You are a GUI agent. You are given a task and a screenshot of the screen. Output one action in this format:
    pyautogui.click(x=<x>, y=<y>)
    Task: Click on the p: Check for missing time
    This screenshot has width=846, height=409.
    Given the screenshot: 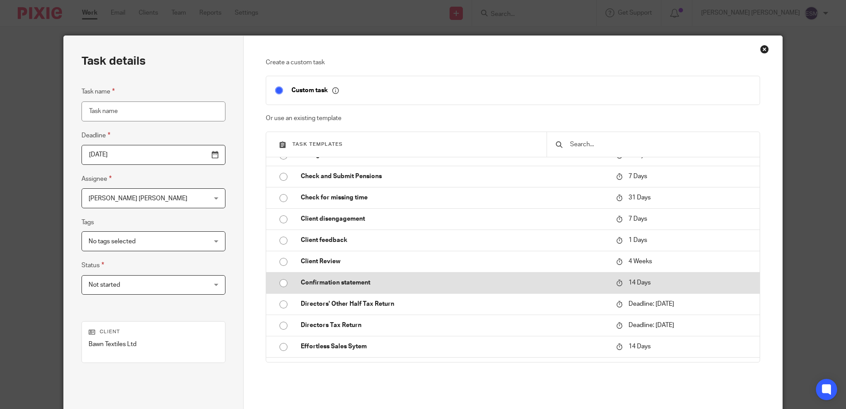 What is the action you would take?
    pyautogui.click(x=454, y=198)
    